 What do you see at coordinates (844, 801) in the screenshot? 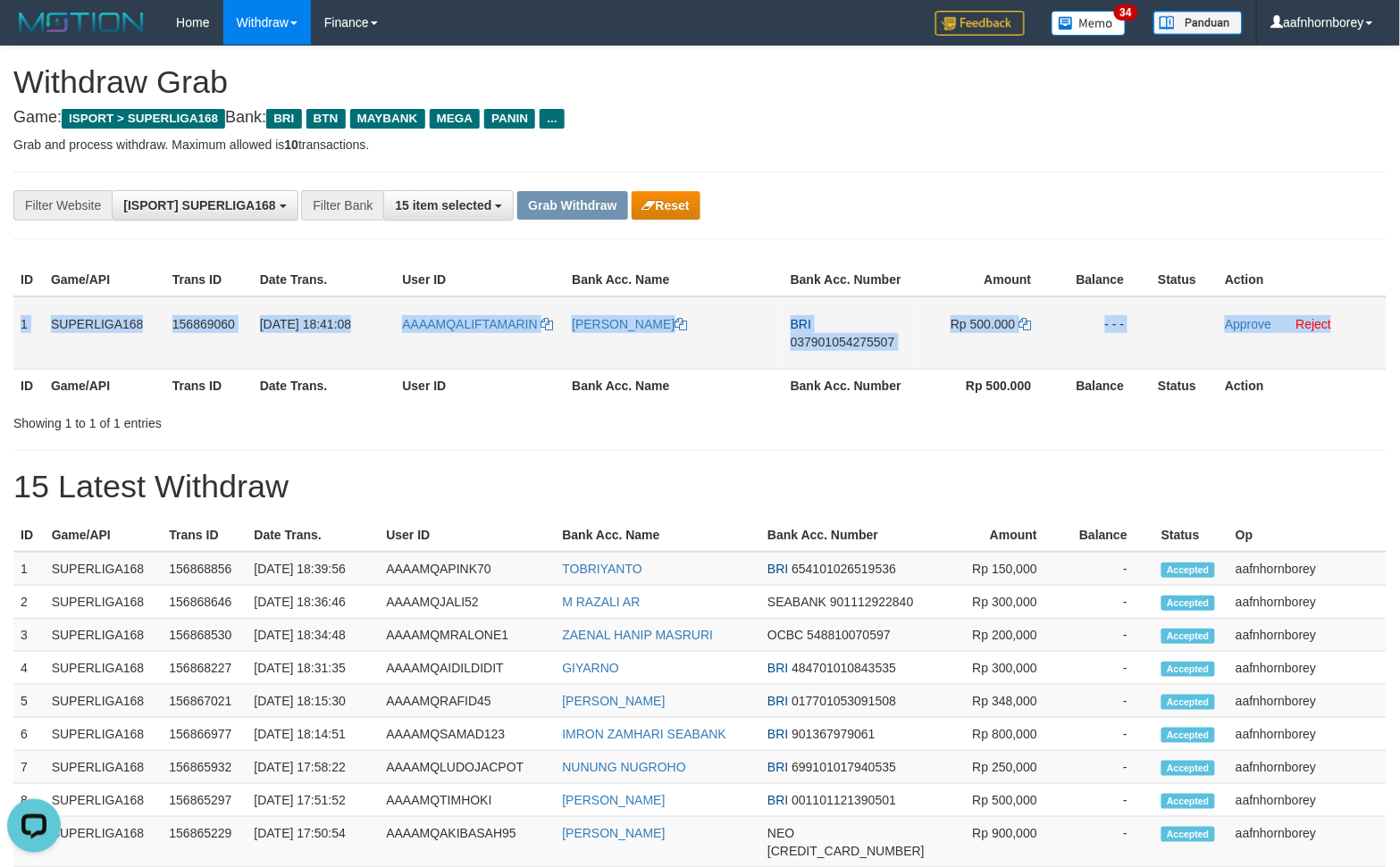
I see `span: Copy 001101121390501 to clipboard` at bounding box center [844, 801].